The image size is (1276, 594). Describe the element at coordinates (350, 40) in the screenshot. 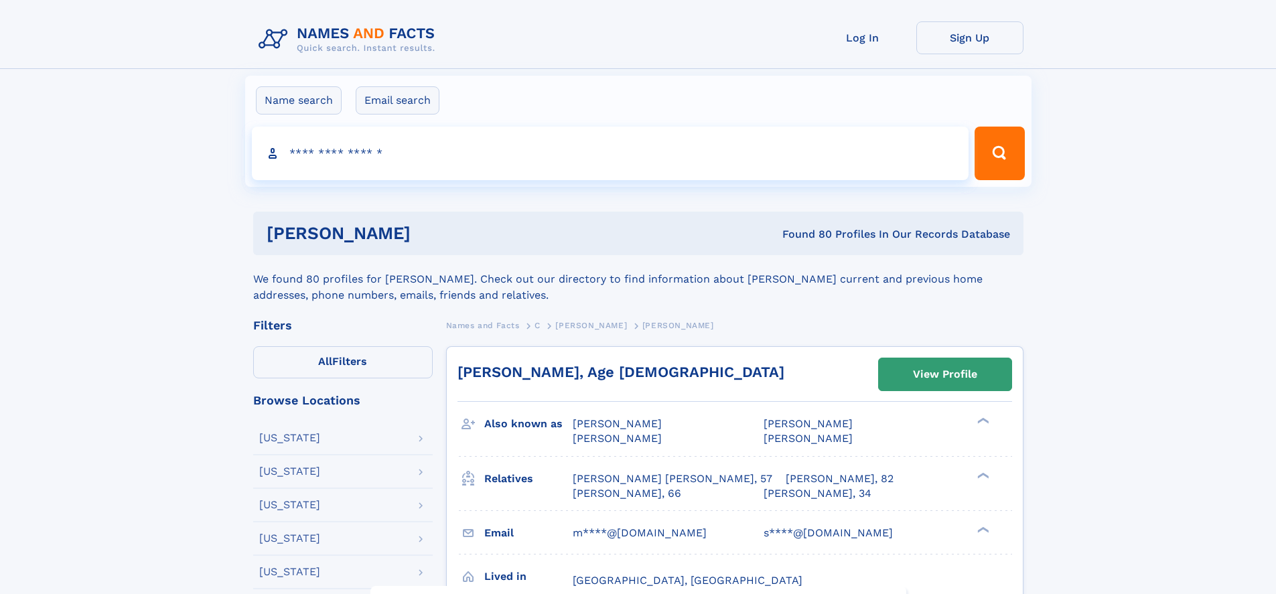

I see `img: Logo Names and Facts` at that location.